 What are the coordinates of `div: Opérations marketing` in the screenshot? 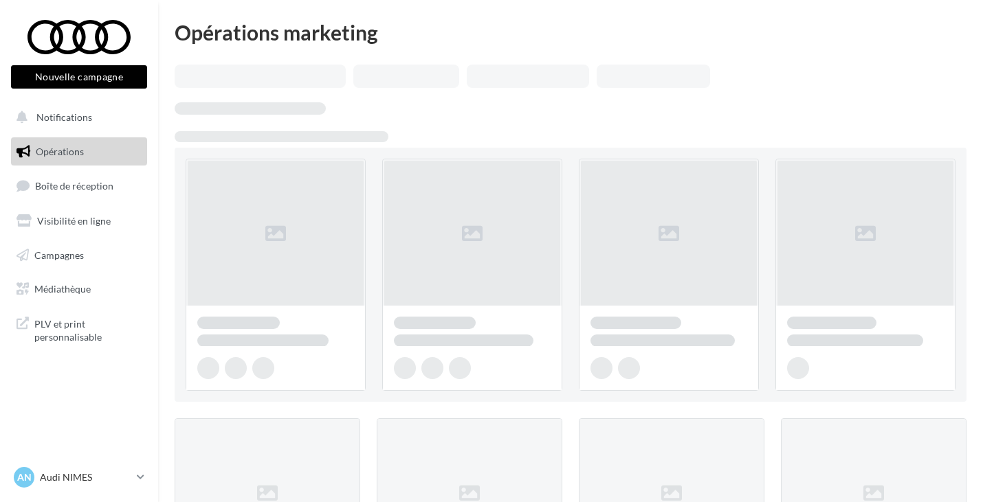 It's located at (570, 32).